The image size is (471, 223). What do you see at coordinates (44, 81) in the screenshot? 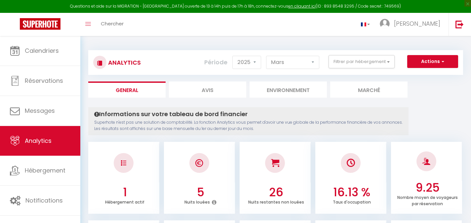
I see `span: Réservations` at bounding box center [44, 81].